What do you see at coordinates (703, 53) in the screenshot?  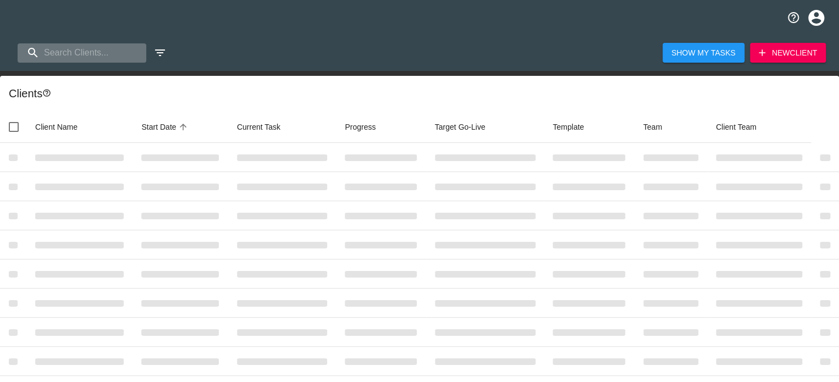 I see `button: Show My Tasks` at bounding box center [703, 53].